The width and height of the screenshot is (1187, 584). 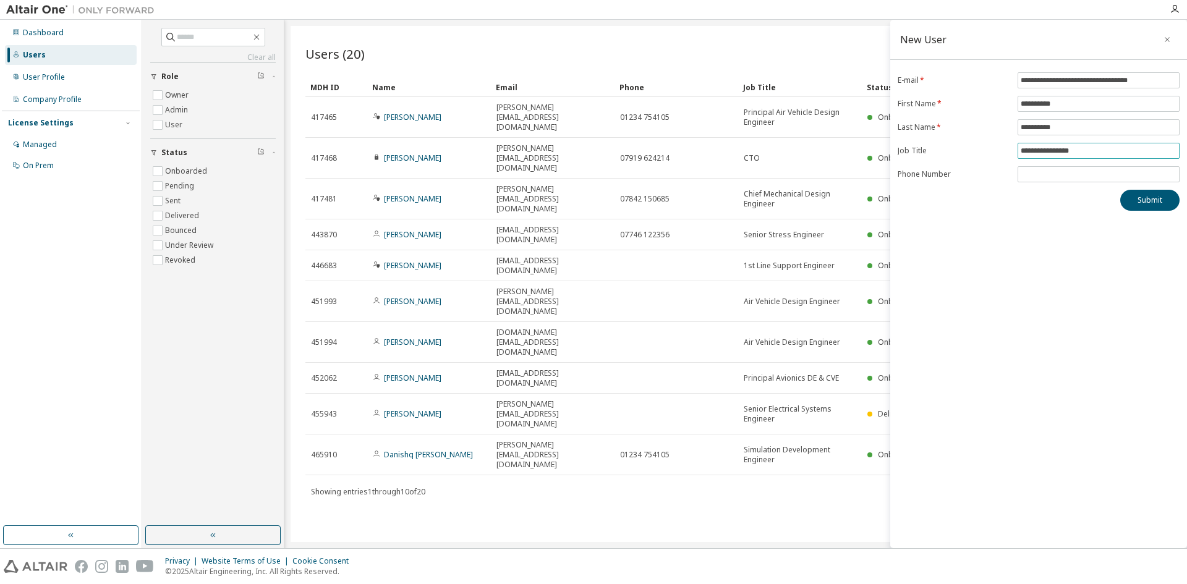 I want to click on span: Status, so click(x=174, y=153).